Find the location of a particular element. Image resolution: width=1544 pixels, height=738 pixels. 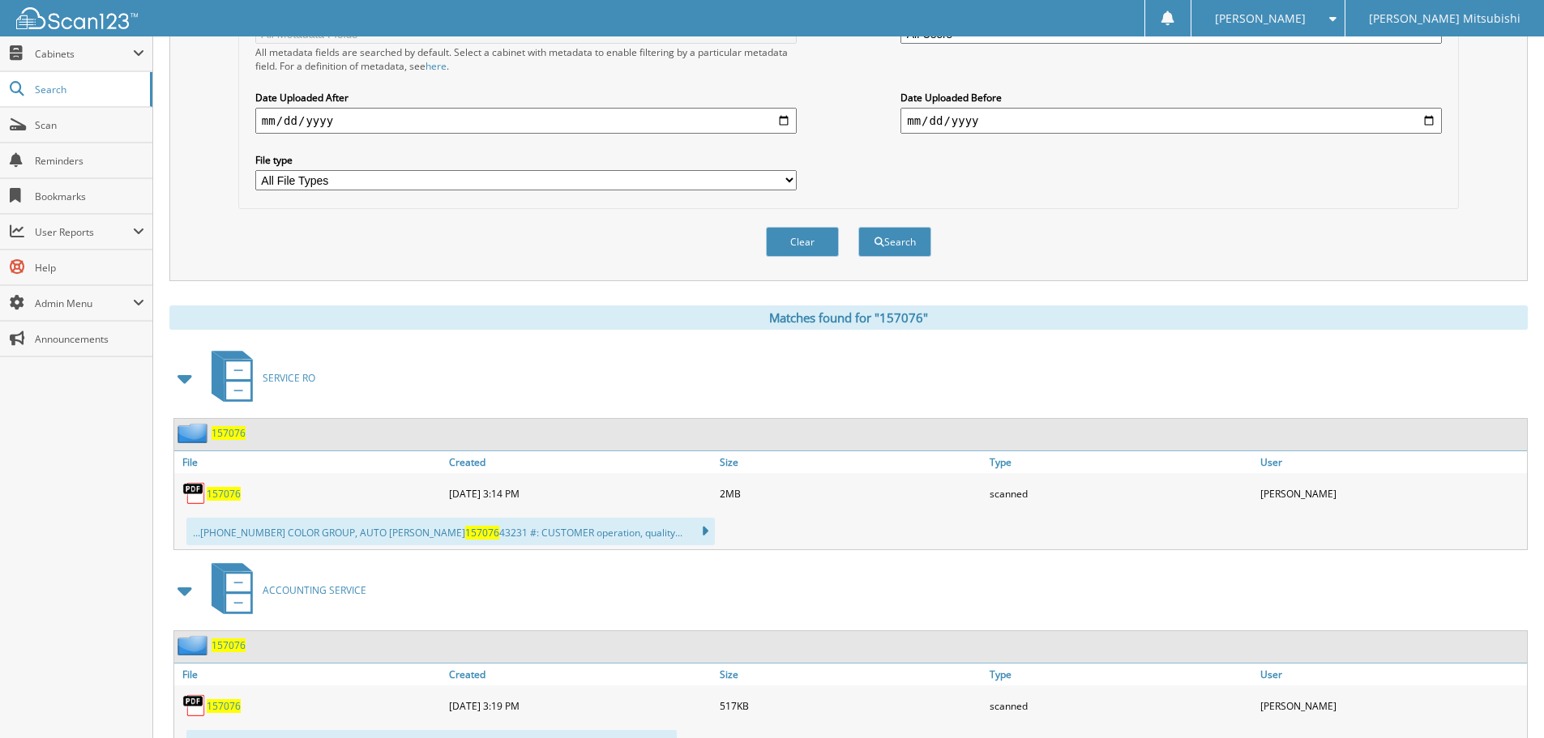

button: Search is located at coordinates (895, 241).